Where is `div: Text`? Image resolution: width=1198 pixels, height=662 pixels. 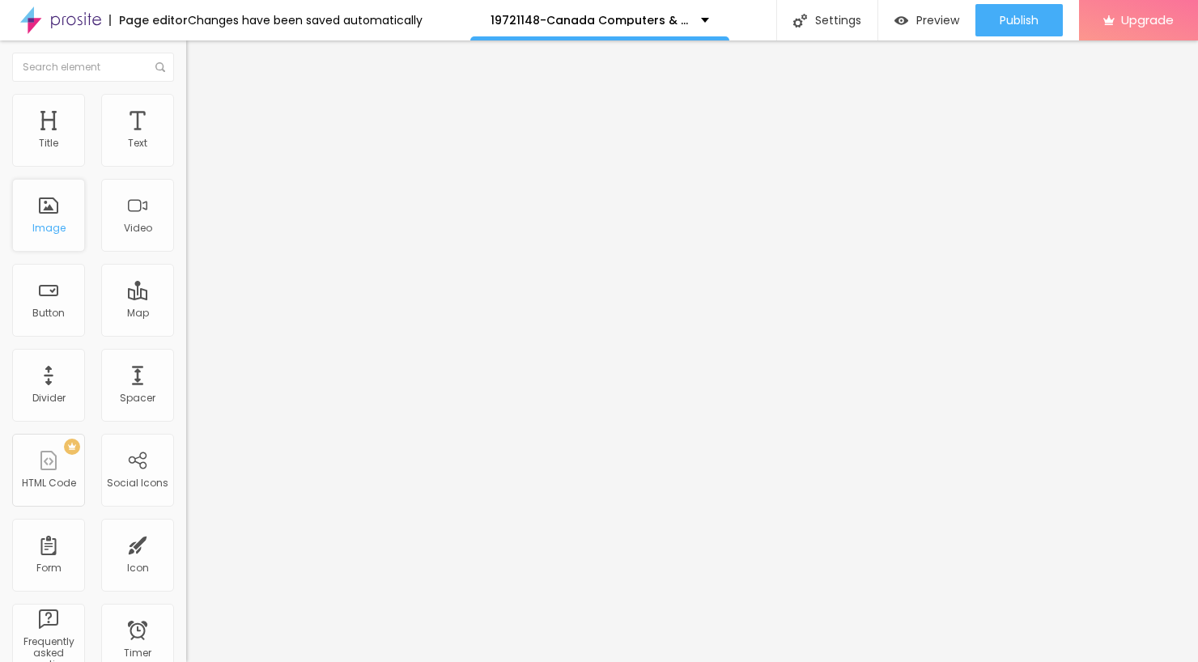 div: Text is located at coordinates (138, 143).